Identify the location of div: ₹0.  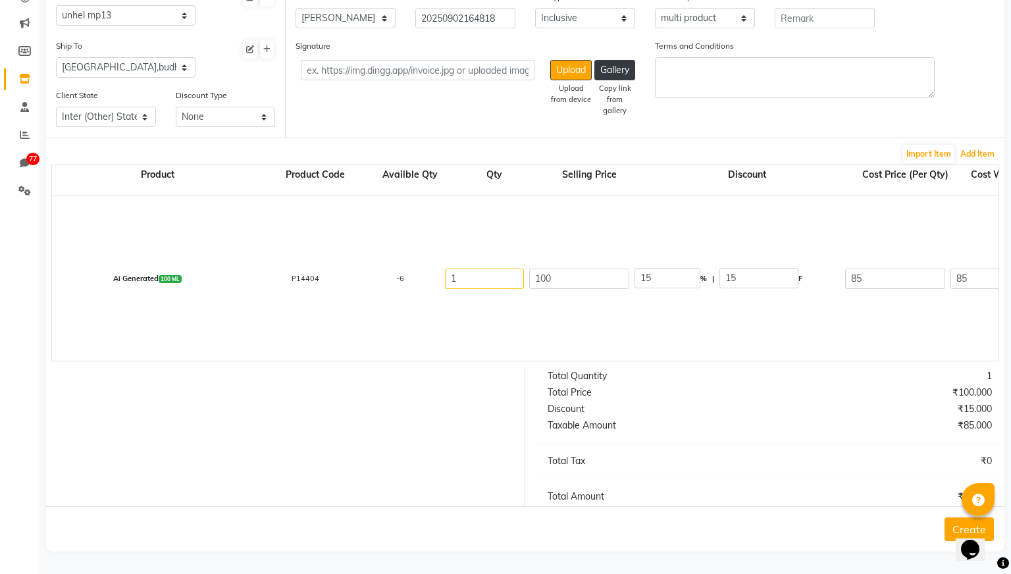
(886, 461).